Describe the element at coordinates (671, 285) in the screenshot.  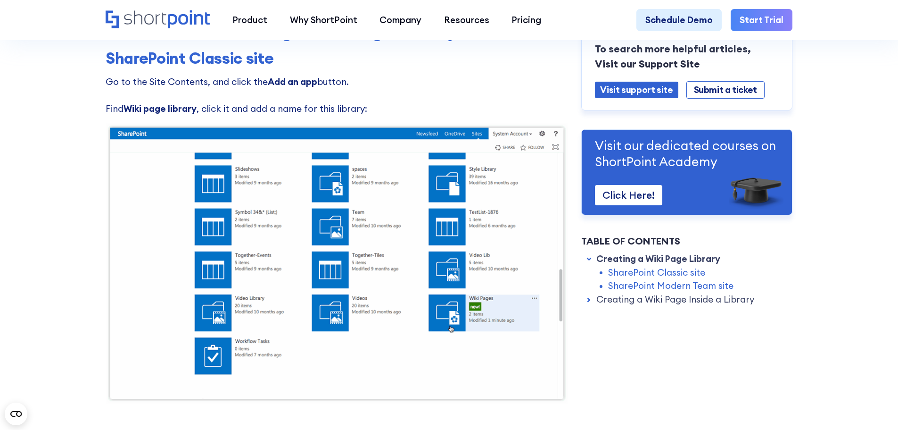
I see `a: SharePoint Modern Team site` at that location.